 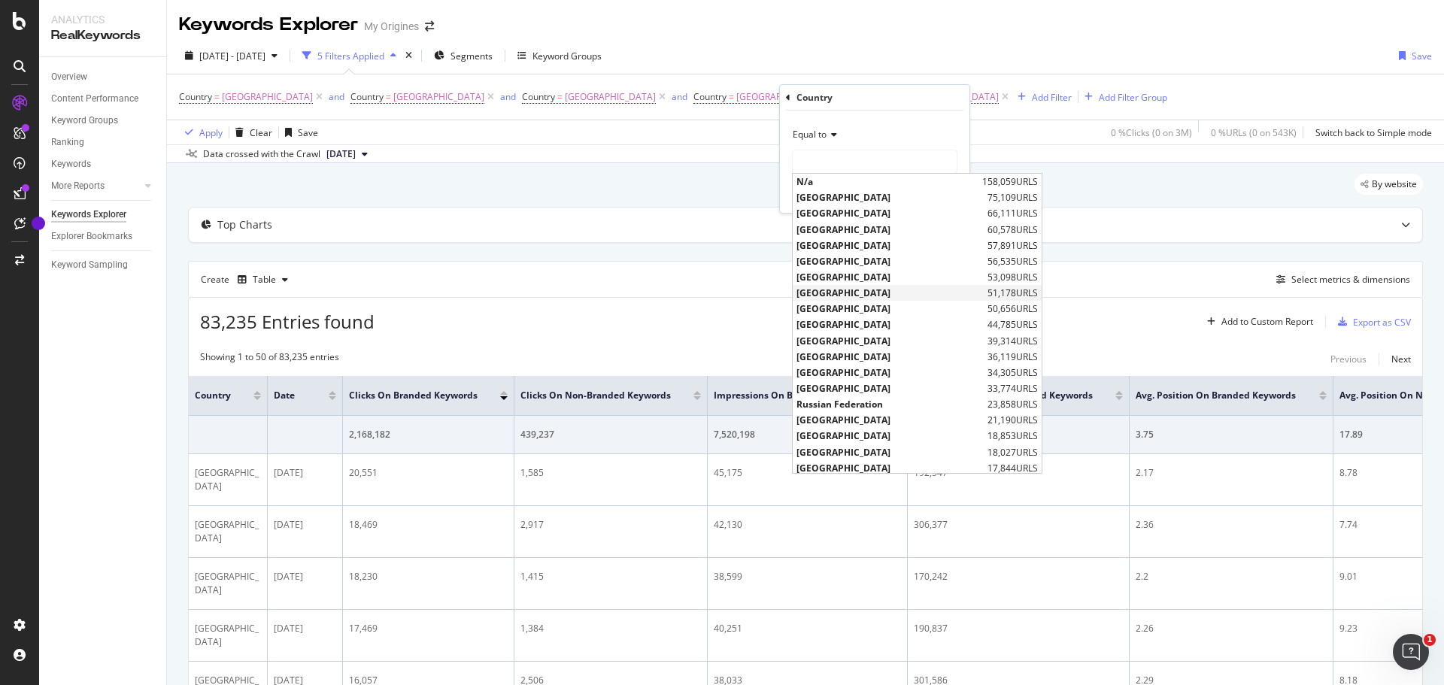 What do you see at coordinates (1371, 322) in the screenshot?
I see `button: Export as CSV` at bounding box center [1371, 322].